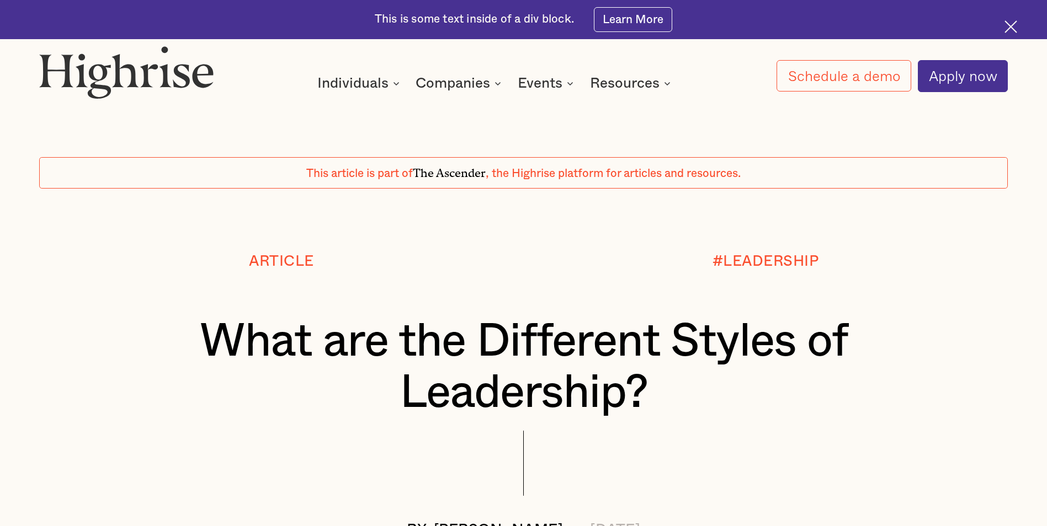 This screenshot has height=526, width=1047. What do you see at coordinates (126, 72) in the screenshot?
I see `img: Highrise logo` at bounding box center [126, 72].